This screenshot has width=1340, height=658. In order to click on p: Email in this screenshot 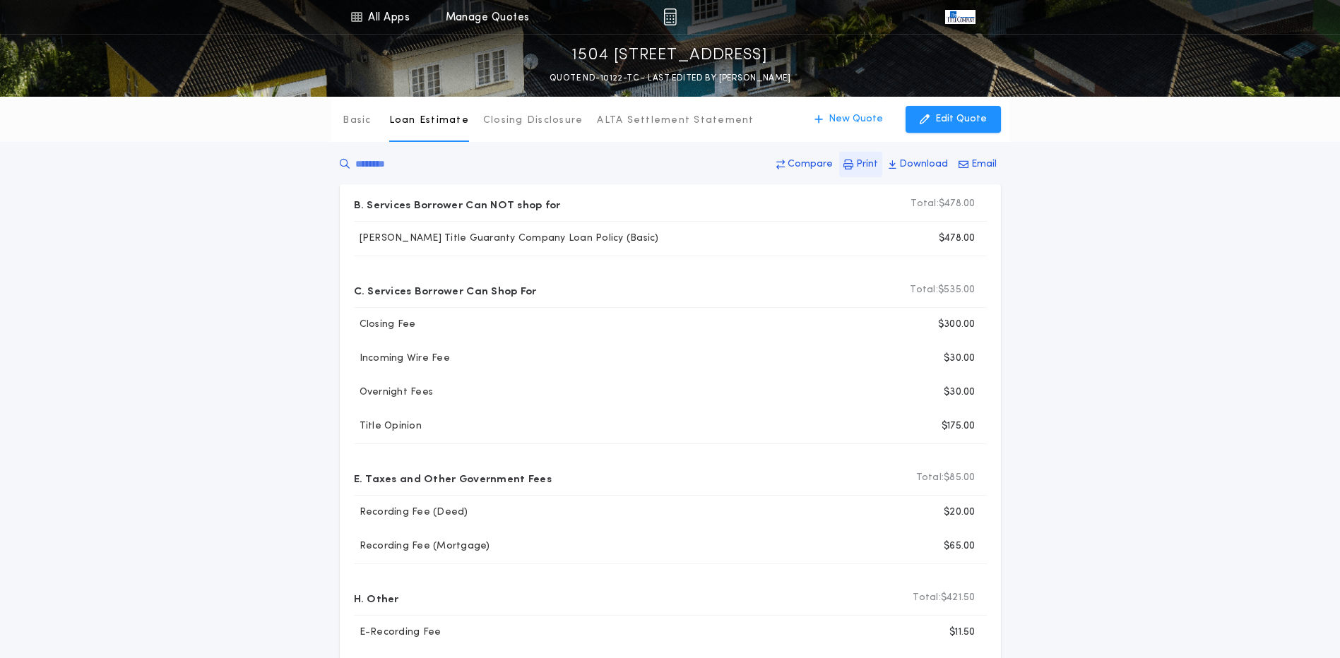, I will do `click(984, 165)`.